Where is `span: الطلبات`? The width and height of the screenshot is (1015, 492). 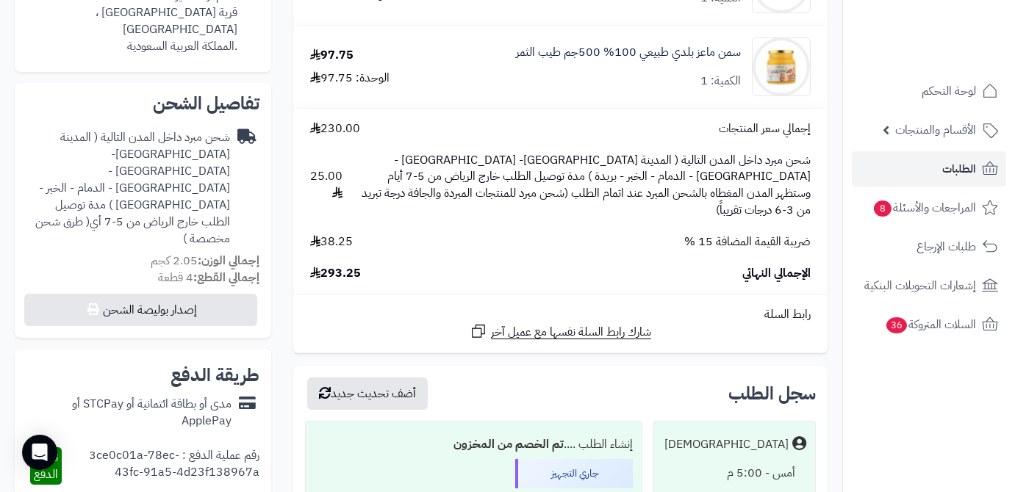
span: الطلبات is located at coordinates (959, 169).